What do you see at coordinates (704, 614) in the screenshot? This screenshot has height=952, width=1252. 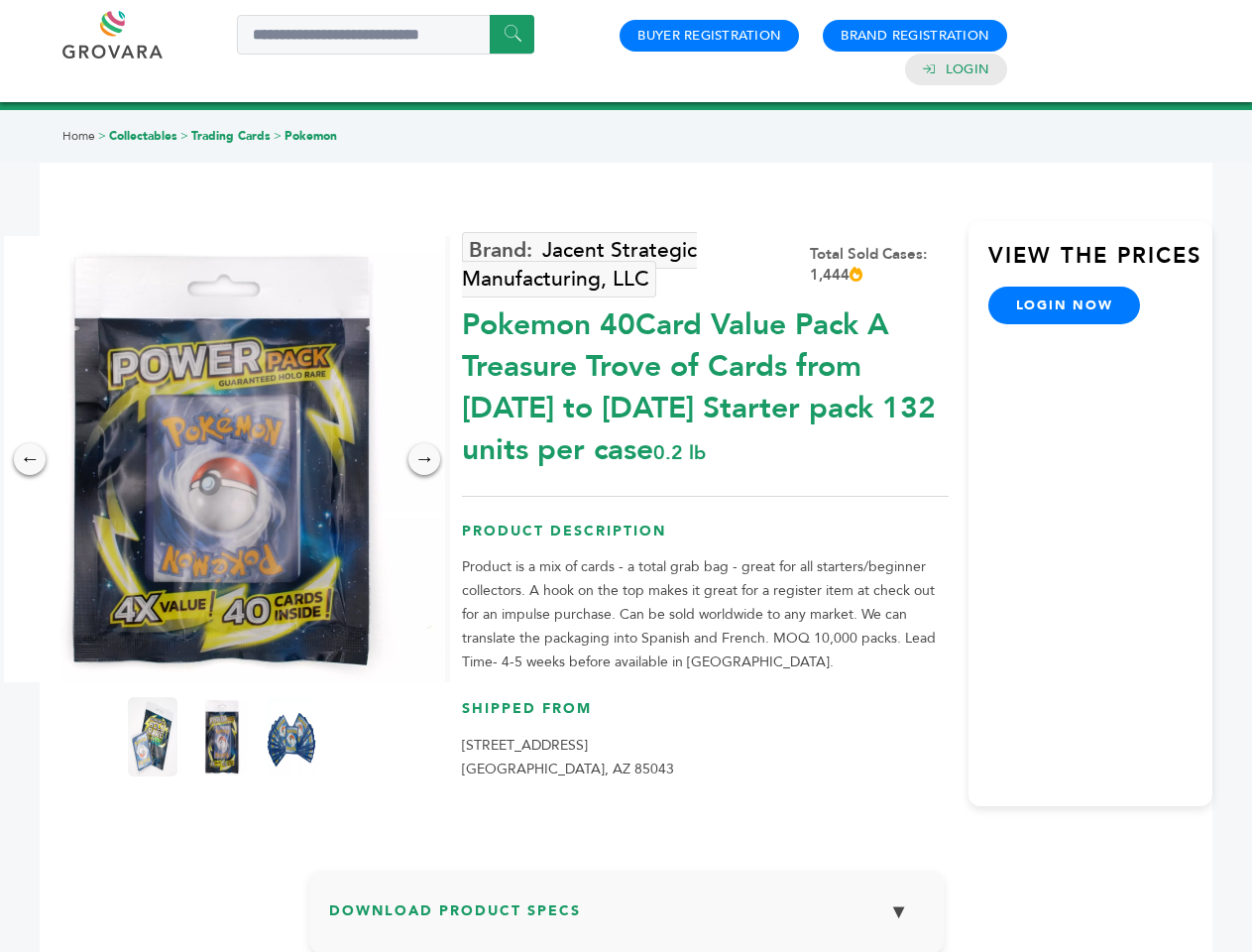 I see `p: Product is a mix of cards - a total grab bag - great for all starters/beginner collectors. A hook...` at bounding box center [704, 614].